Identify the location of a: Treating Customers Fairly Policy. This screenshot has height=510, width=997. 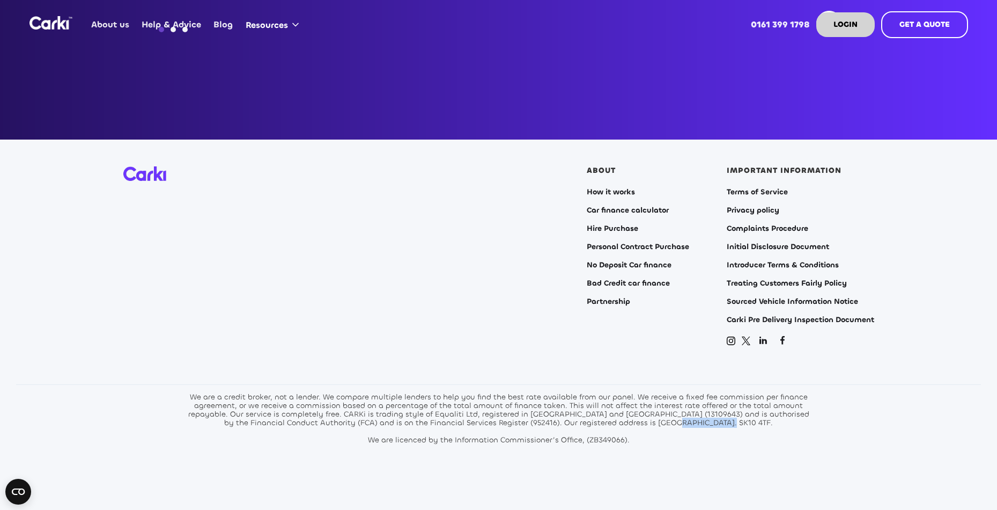
(787, 283).